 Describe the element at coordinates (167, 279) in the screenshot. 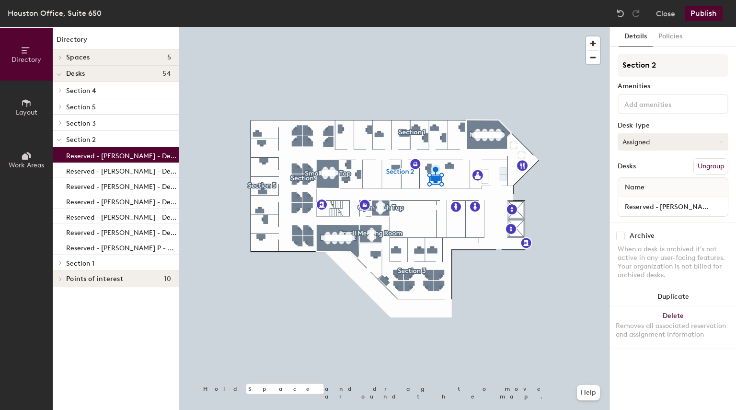

I see `span: 10` at that location.